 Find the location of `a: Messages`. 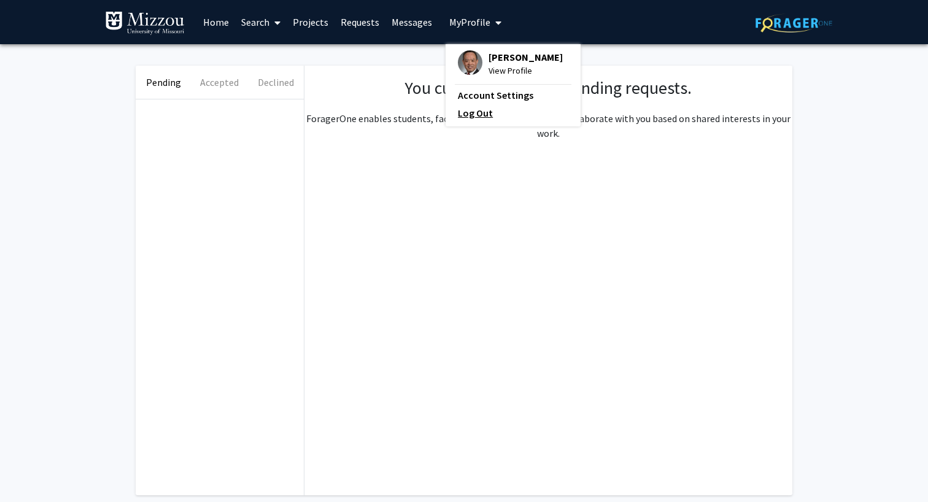

a: Messages is located at coordinates (412, 22).